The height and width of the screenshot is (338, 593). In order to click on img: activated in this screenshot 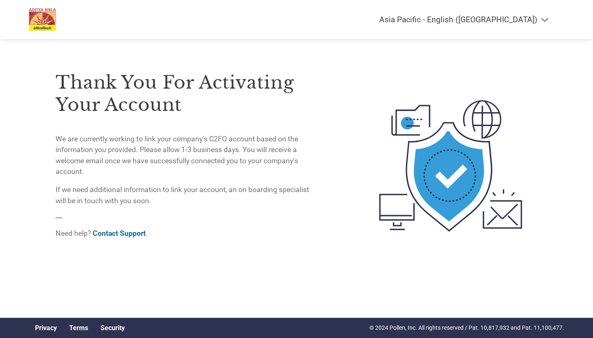, I will do `click(451, 166)`.